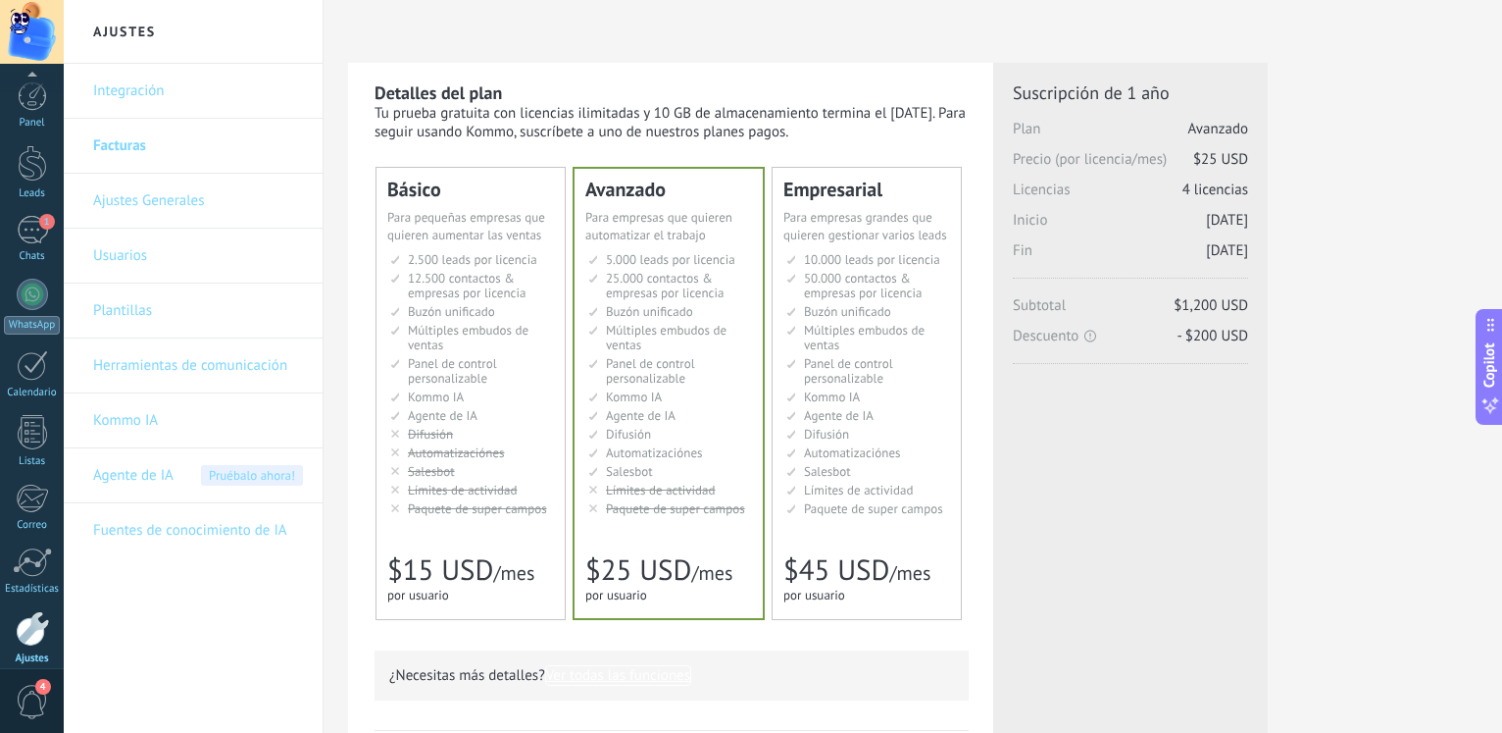 This screenshot has height=733, width=1502. What do you see at coordinates (193, 476) in the screenshot?
I see `li: Agente de IA` at bounding box center [193, 476].